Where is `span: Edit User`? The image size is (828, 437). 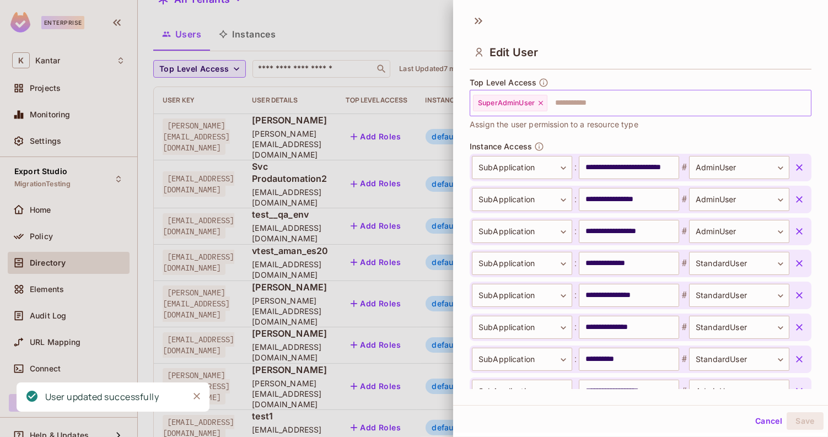
span: Edit User is located at coordinates (514, 52).